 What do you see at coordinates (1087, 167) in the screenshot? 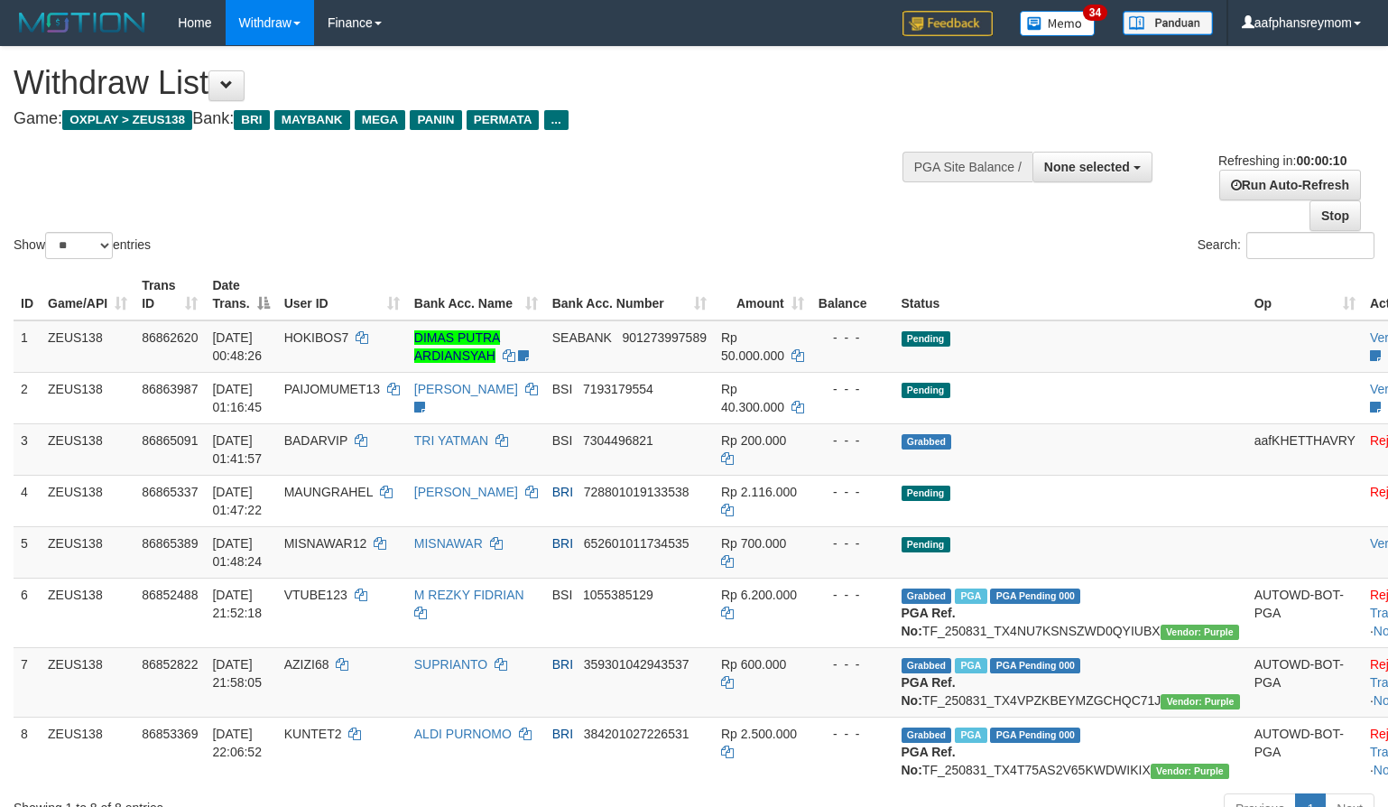
I see `span: None selected` at bounding box center [1087, 167].